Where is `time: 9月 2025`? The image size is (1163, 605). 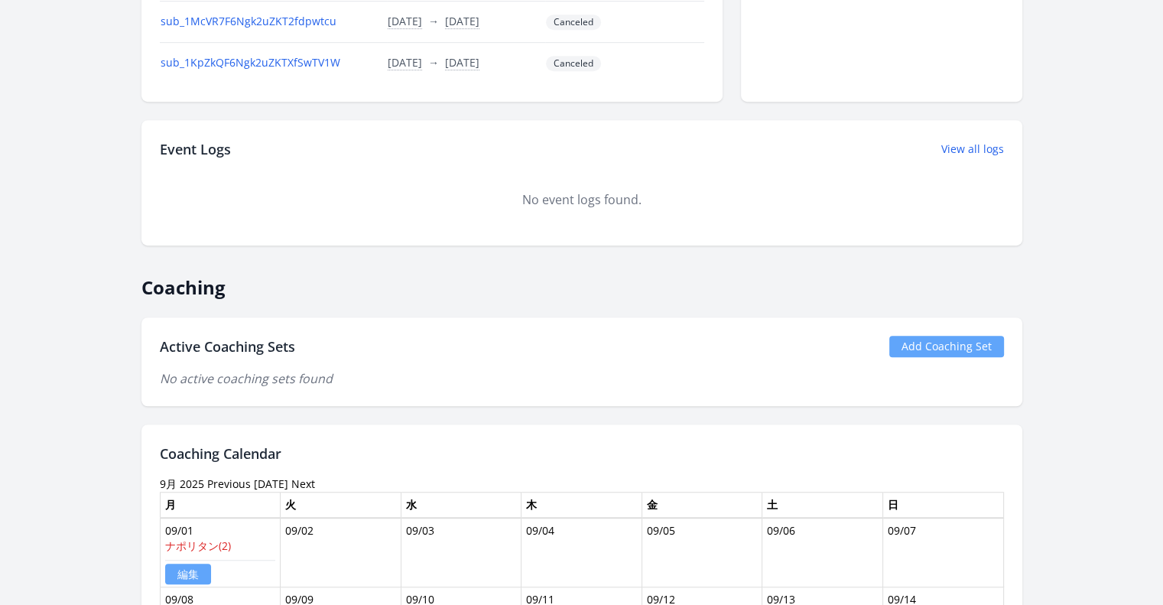
time: 9月 2025 is located at coordinates (182, 483).